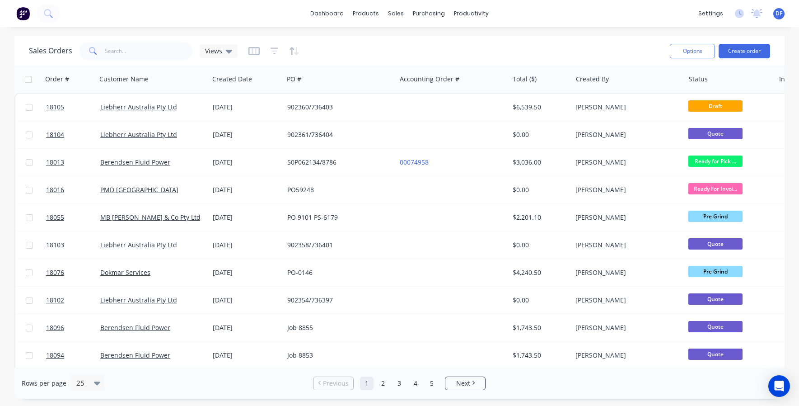 This screenshot has width=799, height=406. What do you see at coordinates (23, 14) in the screenshot?
I see `img: Factory` at bounding box center [23, 14].